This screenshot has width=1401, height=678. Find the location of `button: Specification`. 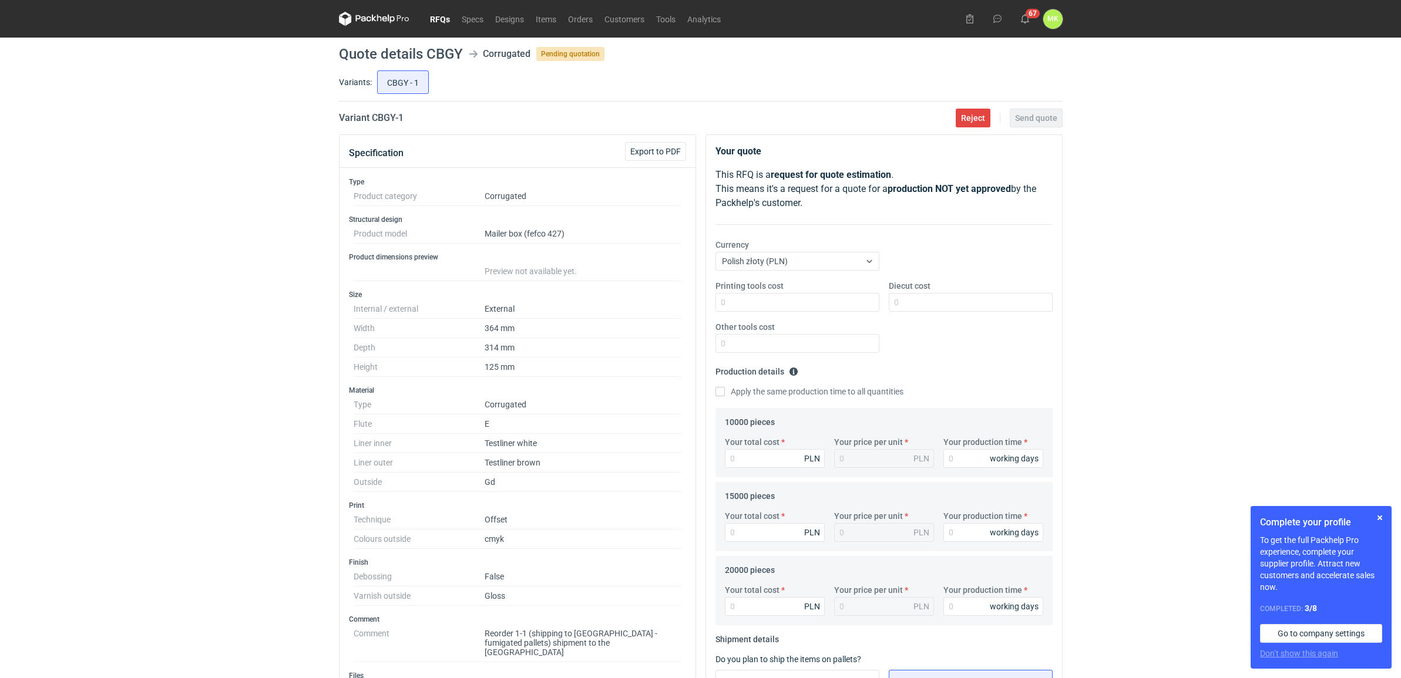

button: Specification is located at coordinates (376, 153).